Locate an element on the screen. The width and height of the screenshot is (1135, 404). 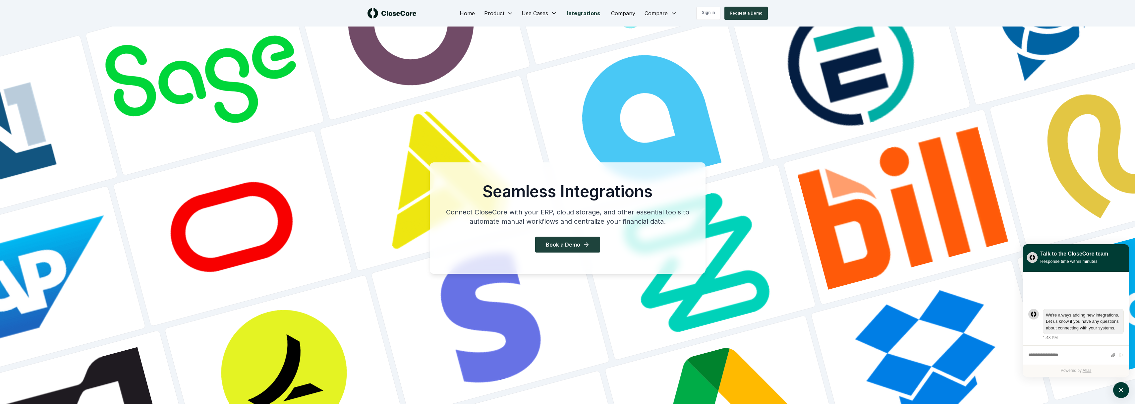
div: atlas-message is located at coordinates (1076, 325).